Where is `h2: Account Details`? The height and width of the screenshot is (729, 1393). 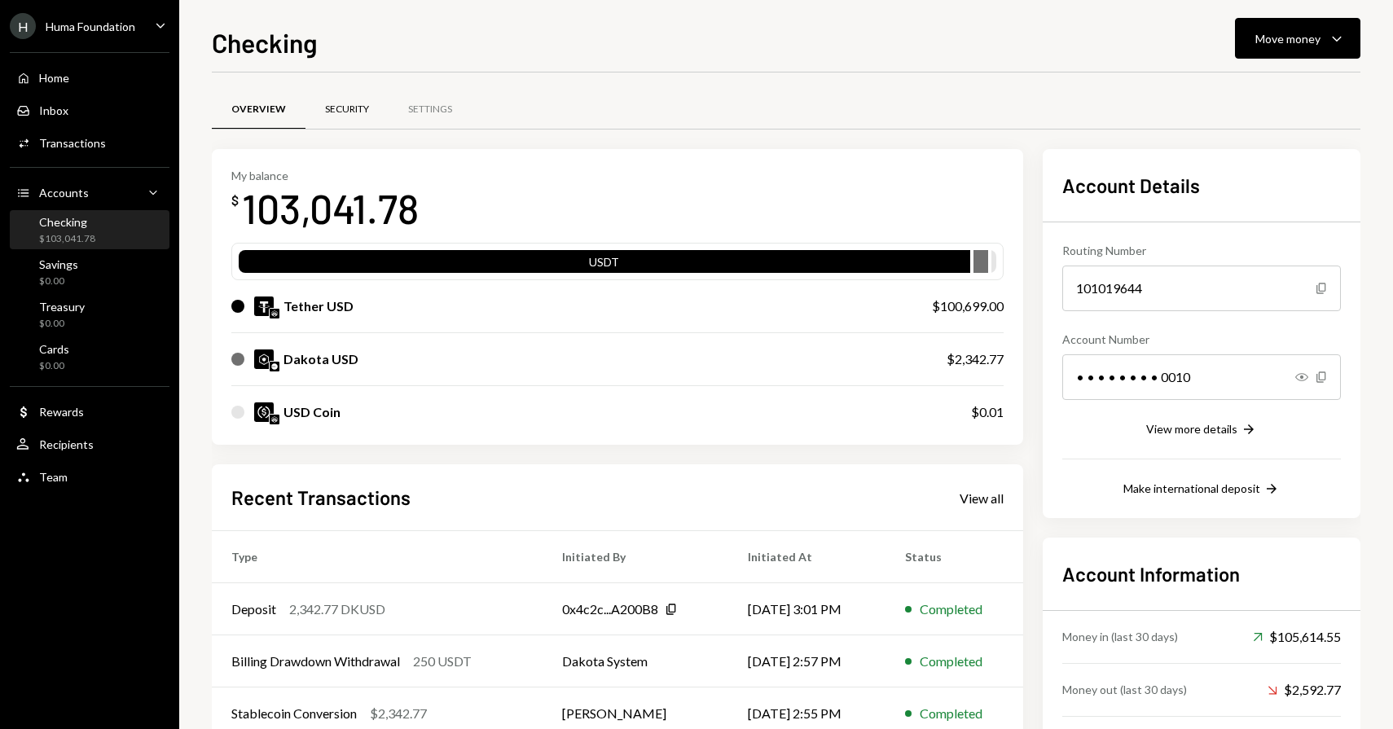
h2: Account Details is located at coordinates (1202, 185).